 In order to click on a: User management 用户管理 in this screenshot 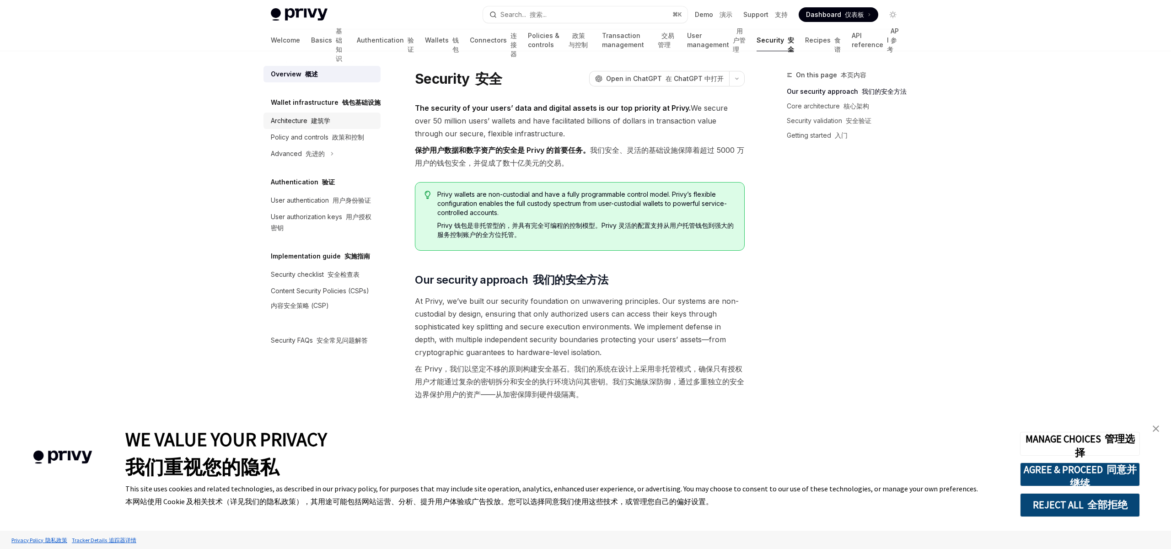, I will do `click(716, 40)`.